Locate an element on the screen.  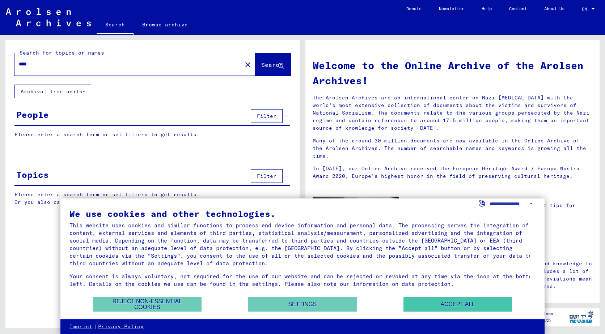
button: Accept all is located at coordinates (458, 304).